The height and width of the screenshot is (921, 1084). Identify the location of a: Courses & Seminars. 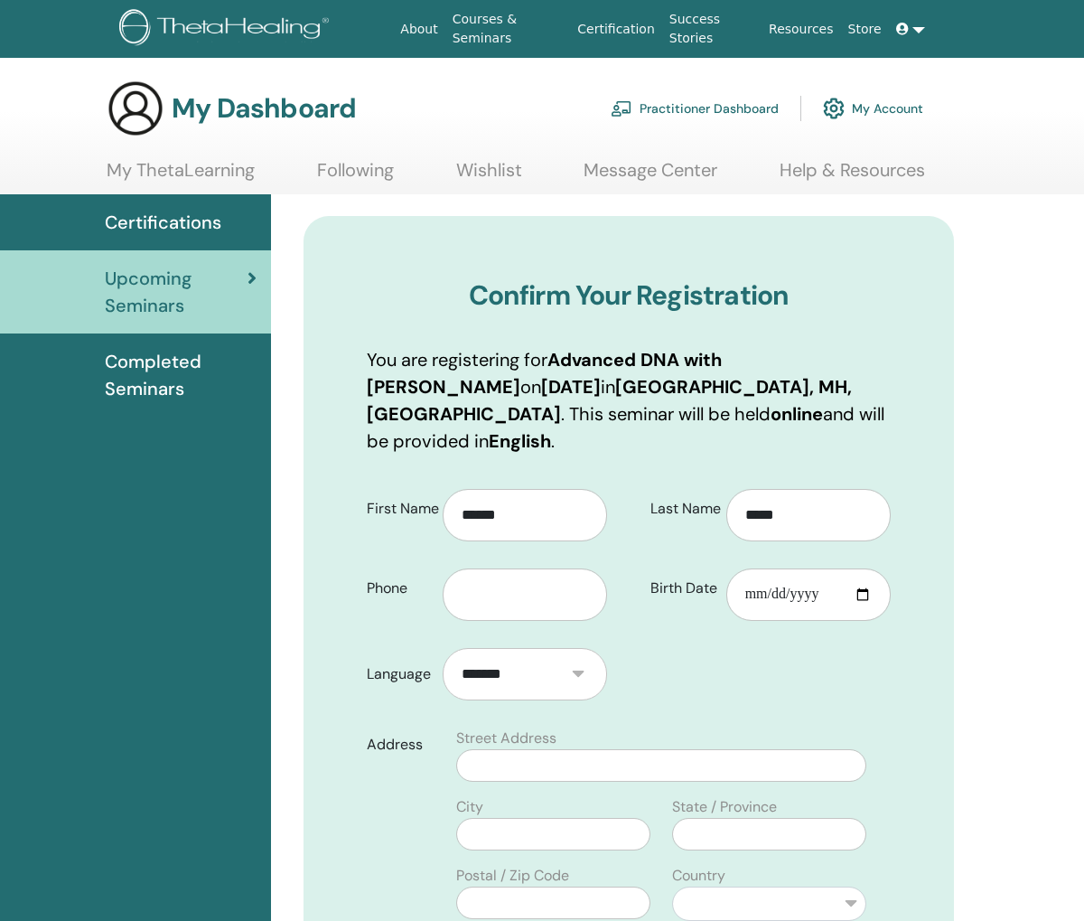
(508, 29).